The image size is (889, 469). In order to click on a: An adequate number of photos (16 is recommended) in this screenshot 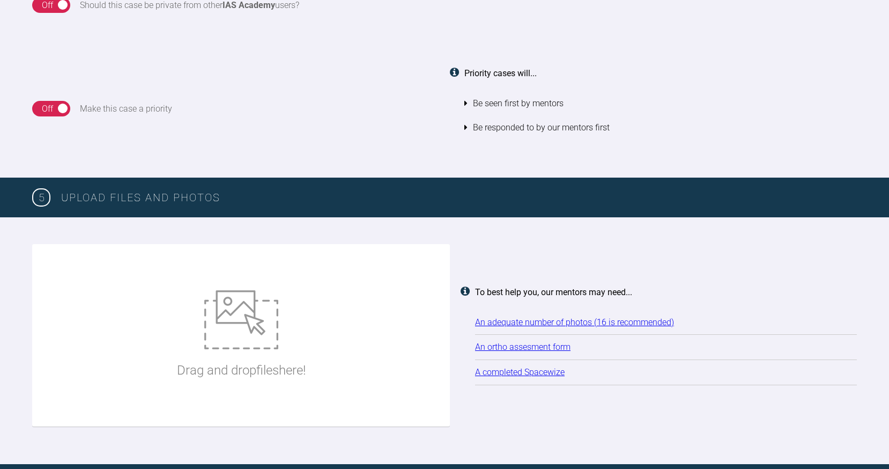, I will do `click(574, 322)`.